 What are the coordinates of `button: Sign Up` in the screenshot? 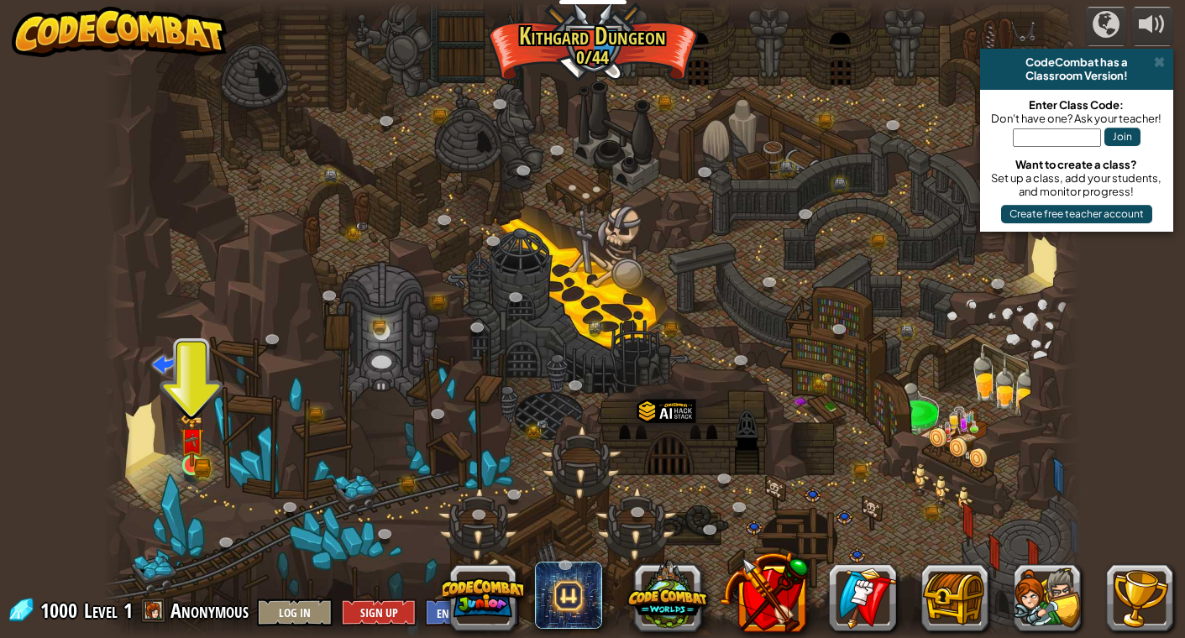 It's located at (379, 612).